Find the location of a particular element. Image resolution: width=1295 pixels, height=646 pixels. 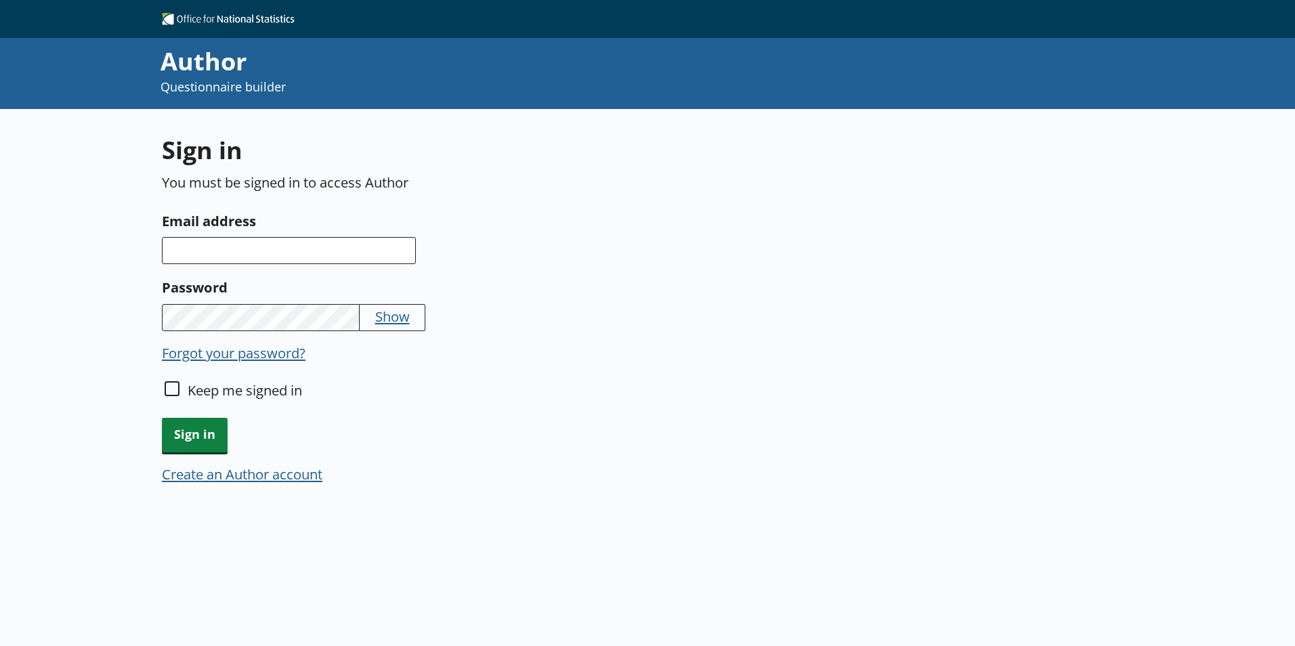

h1: Sign in is located at coordinates (480, 150).